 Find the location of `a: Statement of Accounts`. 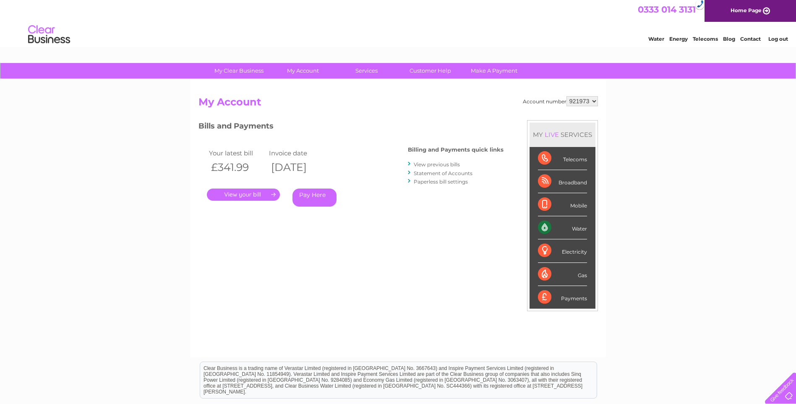

a: Statement of Accounts is located at coordinates (443, 173).